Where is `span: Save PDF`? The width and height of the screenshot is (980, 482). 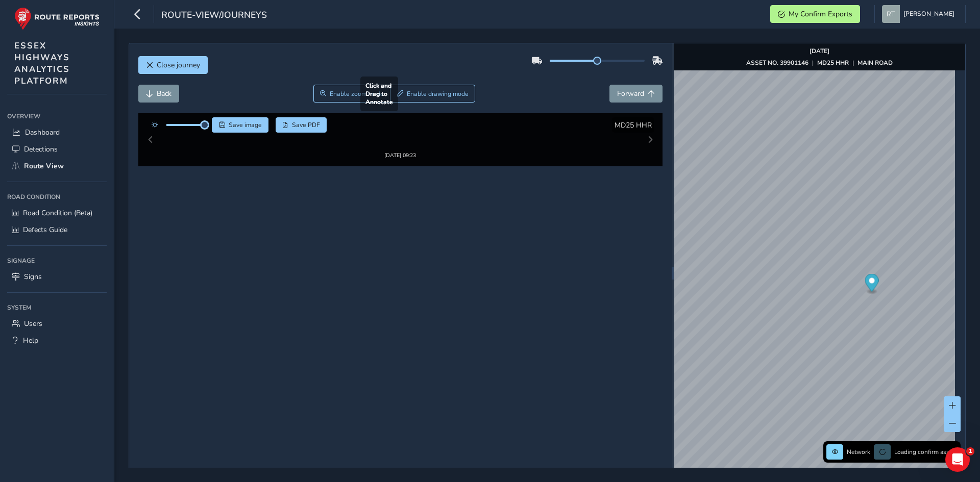 span: Save PDF is located at coordinates (306, 125).